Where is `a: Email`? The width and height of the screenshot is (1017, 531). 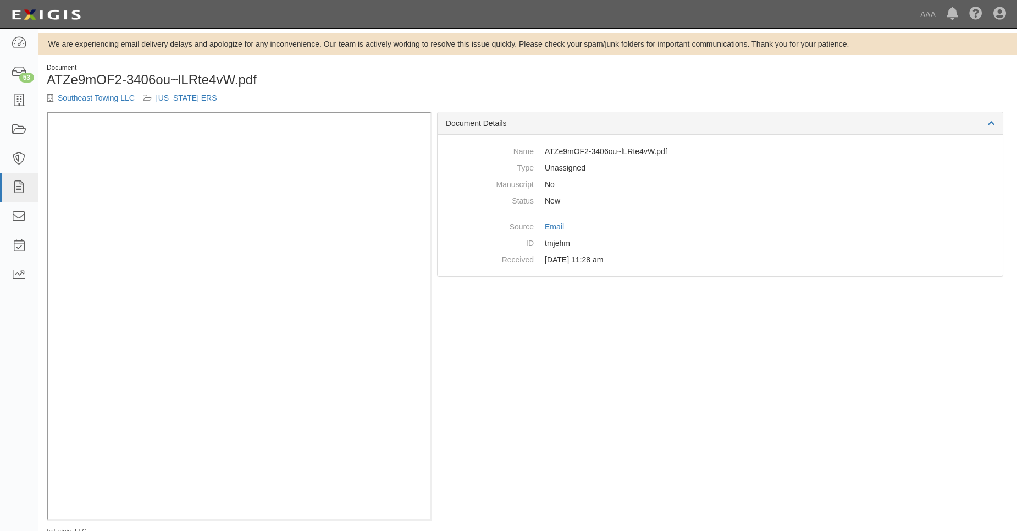
a: Email is located at coordinates (554, 227).